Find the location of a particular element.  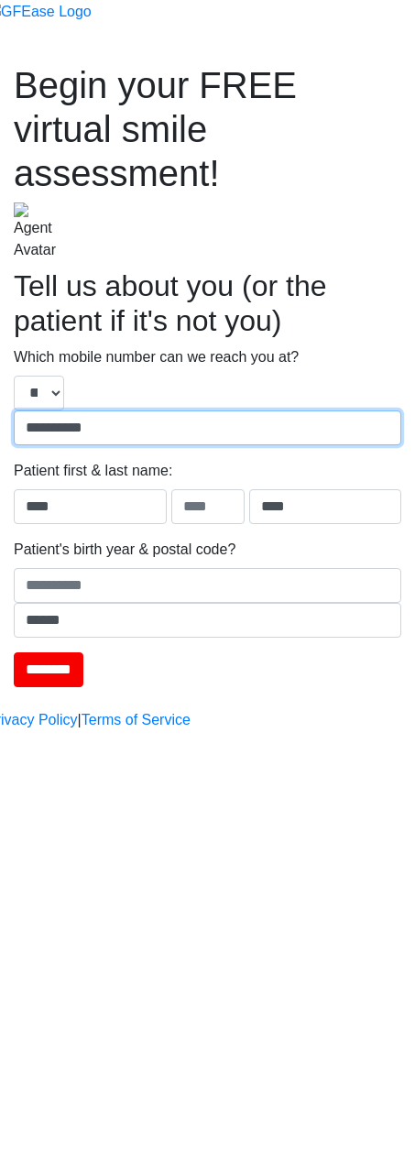

label: Patient first & last name: is located at coordinates (93, 471).